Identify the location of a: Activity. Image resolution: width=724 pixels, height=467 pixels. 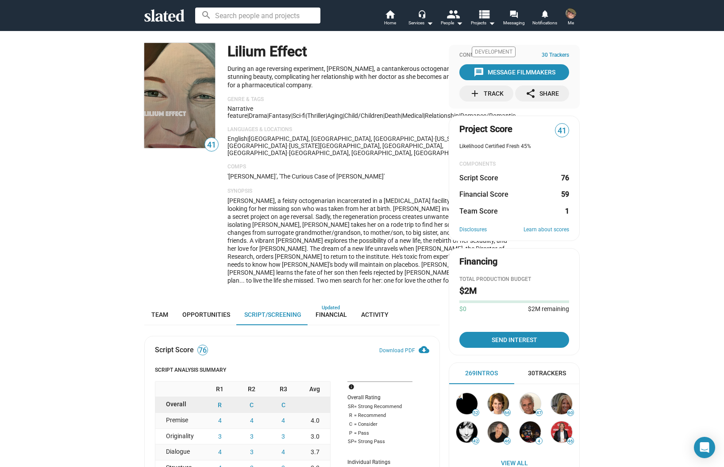
(375, 314).